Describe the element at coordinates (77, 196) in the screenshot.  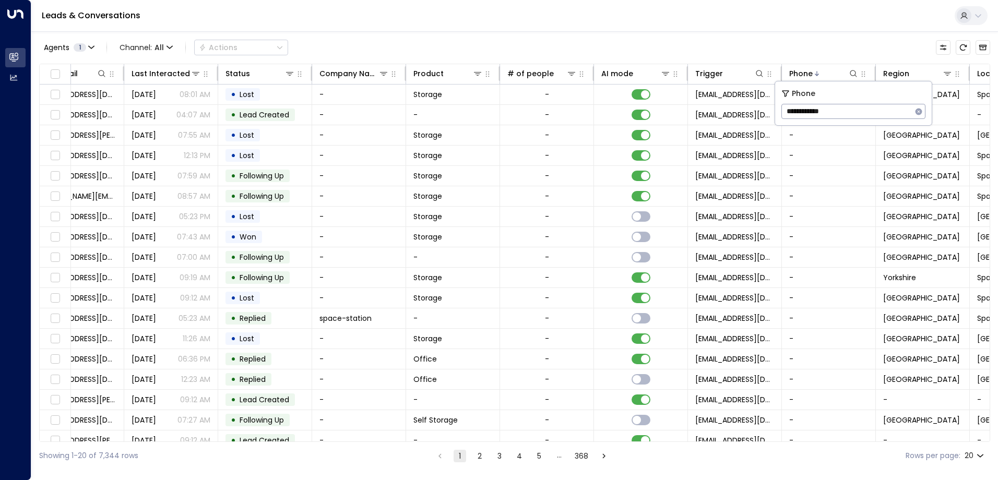
I see `span: dan.priest@hotmail.co.uk` at that location.